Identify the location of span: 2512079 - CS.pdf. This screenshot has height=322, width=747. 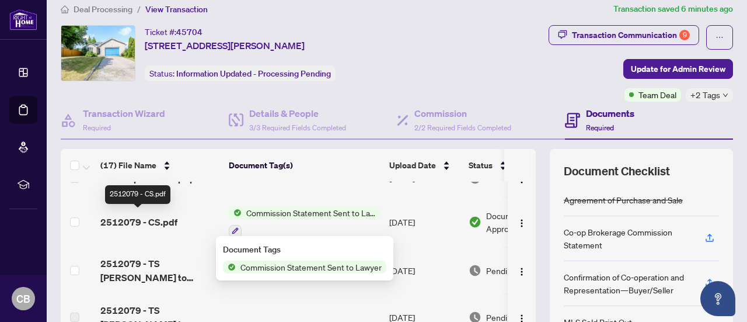
(139, 222).